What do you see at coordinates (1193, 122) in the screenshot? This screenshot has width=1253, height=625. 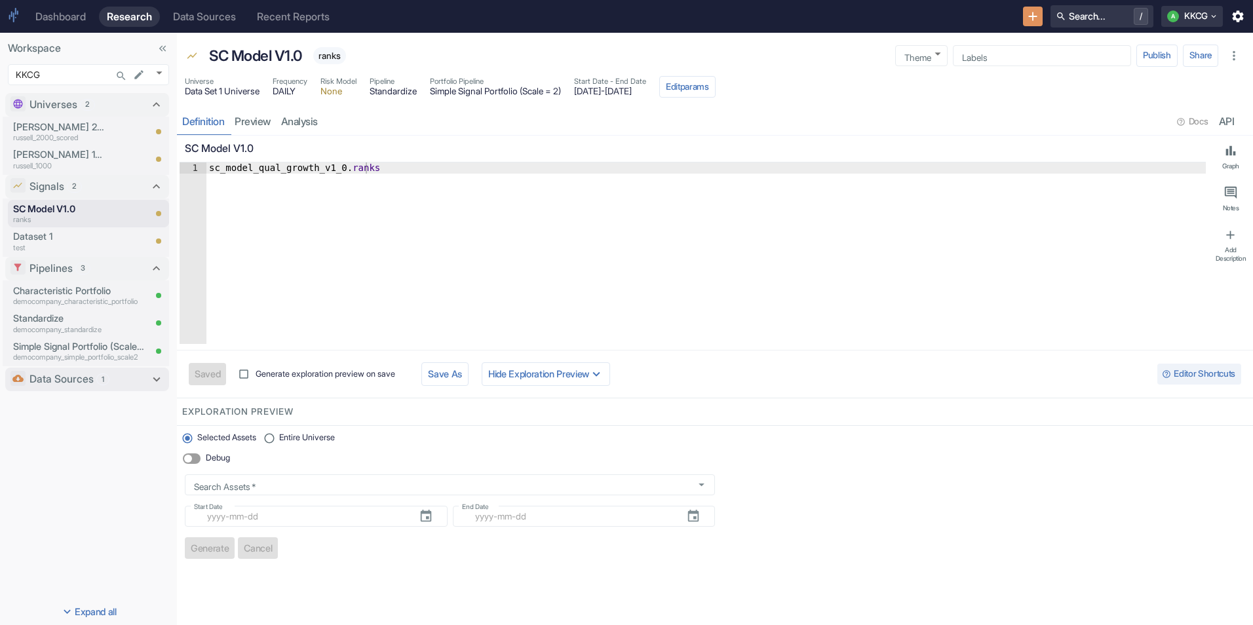 I see `button: Docs` at bounding box center [1193, 122].